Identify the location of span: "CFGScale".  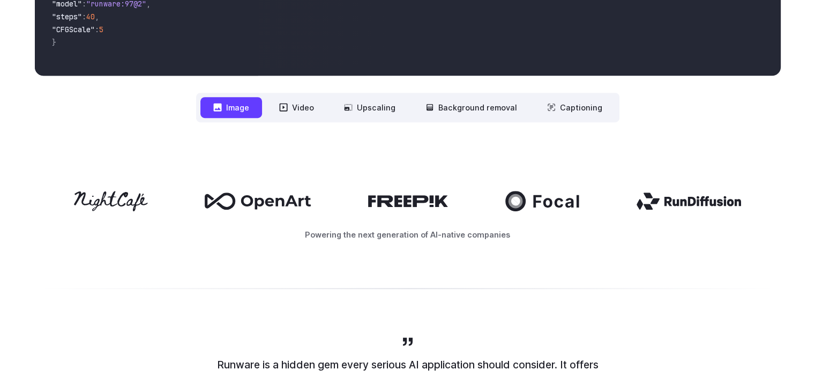
(73, 29).